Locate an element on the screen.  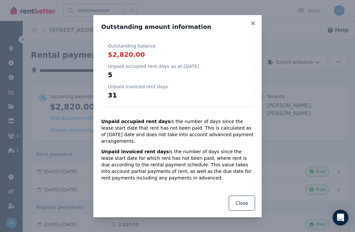
p: 5 is located at coordinates (153, 75).